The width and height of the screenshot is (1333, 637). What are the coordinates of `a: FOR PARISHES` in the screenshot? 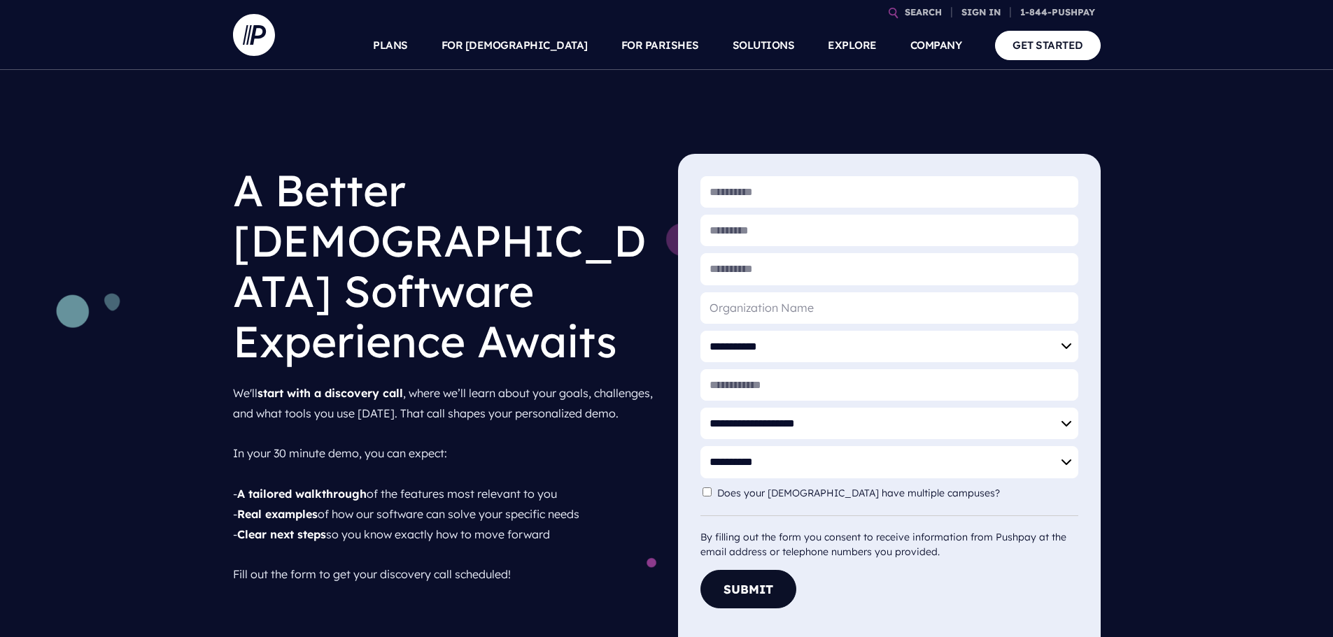 It's located at (660, 45).